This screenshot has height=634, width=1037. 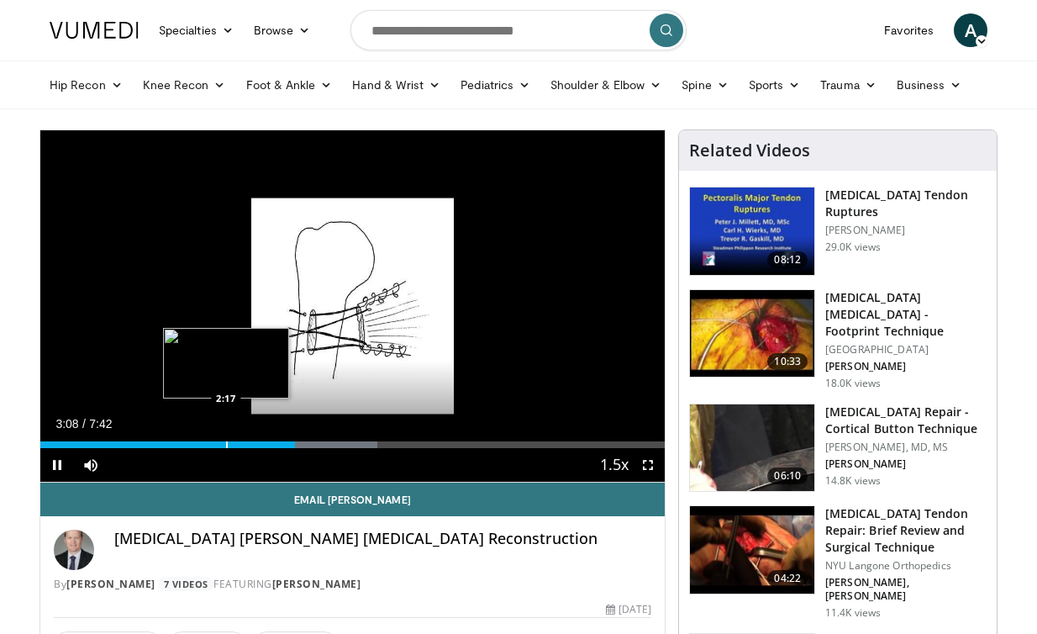 I want to click on button: Pause, so click(x=57, y=465).